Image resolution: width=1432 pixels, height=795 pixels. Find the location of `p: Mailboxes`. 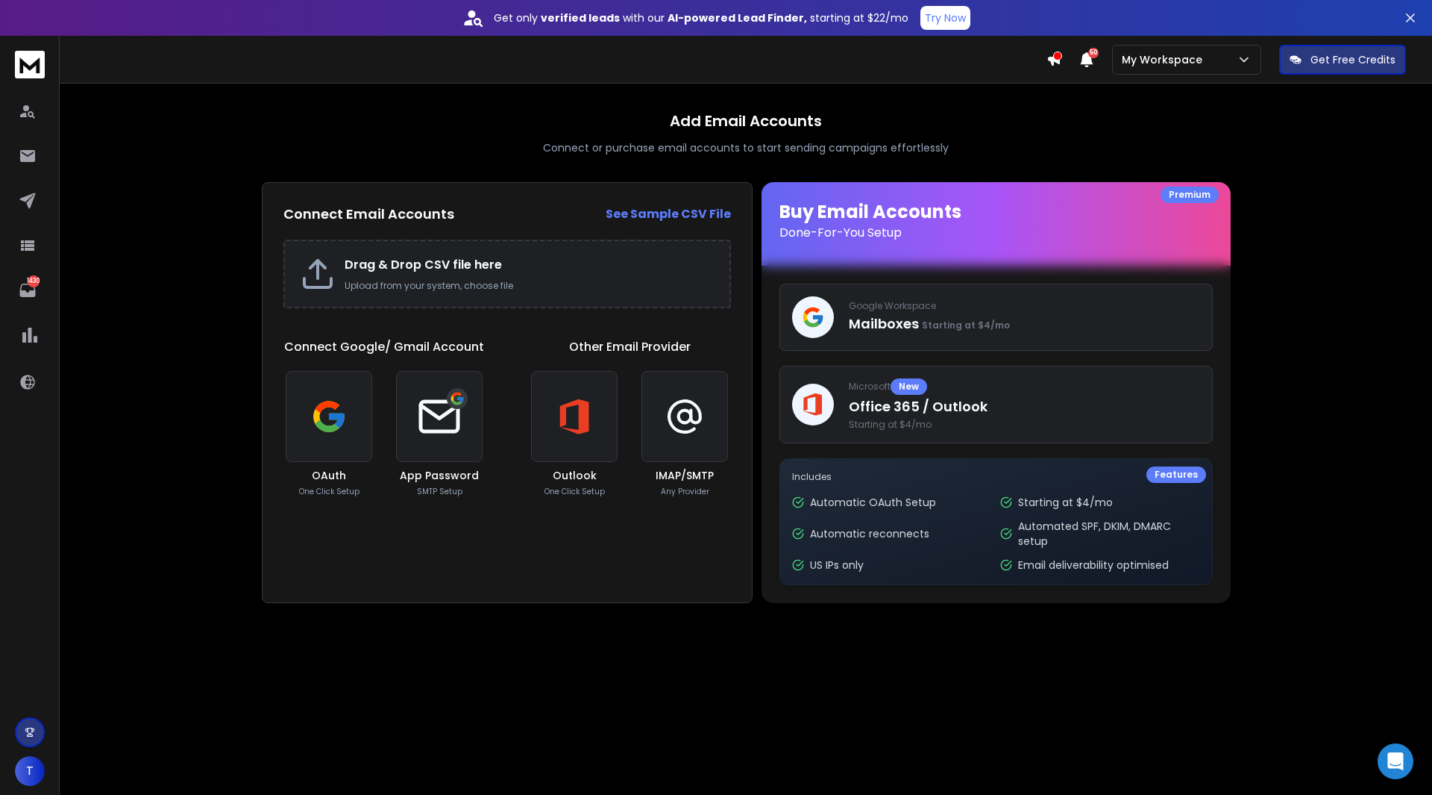

p: Mailboxes is located at coordinates (1024, 324).